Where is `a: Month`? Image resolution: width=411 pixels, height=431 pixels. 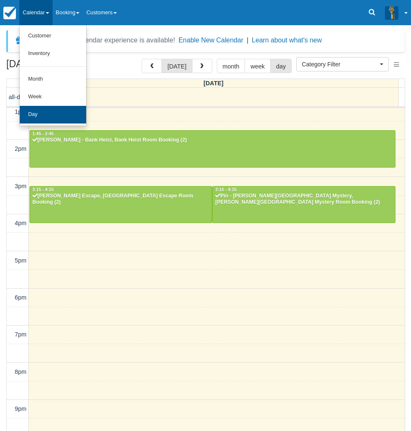 a: Month is located at coordinates (53, 79).